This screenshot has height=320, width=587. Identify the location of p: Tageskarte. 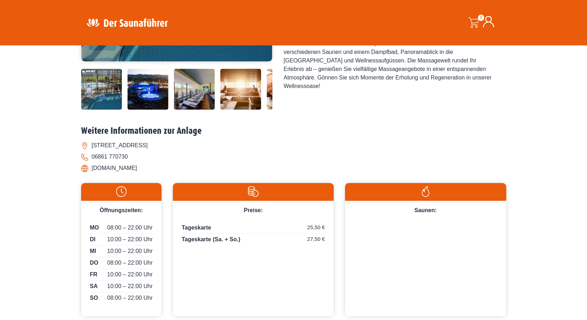
(253, 228).